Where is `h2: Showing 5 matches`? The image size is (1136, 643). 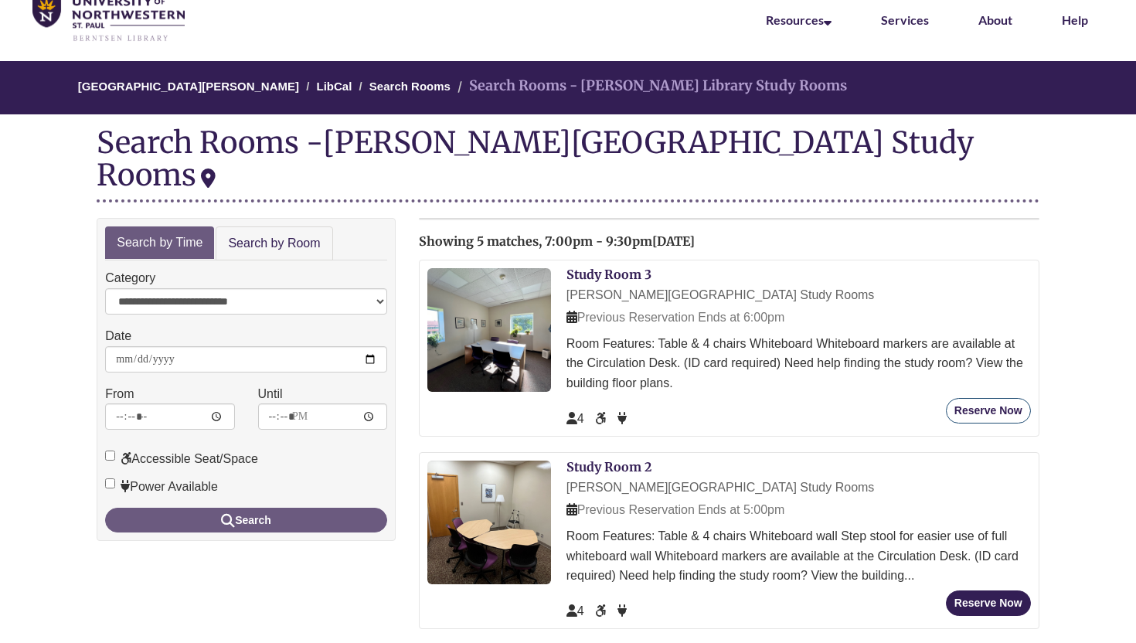 h2: Showing 5 matches is located at coordinates (729, 242).